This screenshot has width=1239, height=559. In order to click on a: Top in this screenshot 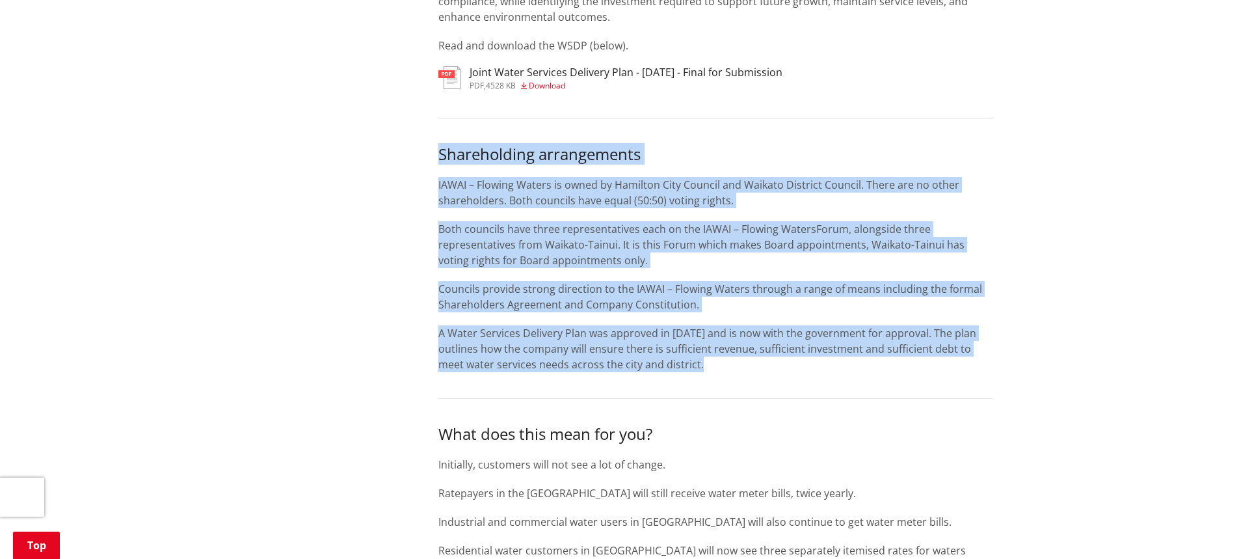, I will do `click(36, 545)`.